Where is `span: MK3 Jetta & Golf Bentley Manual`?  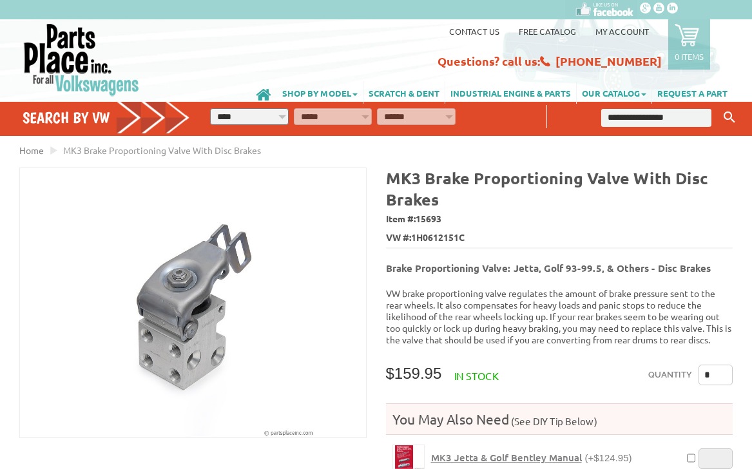
span: MK3 Jetta & Golf Bentley Manual is located at coordinates (506, 457).